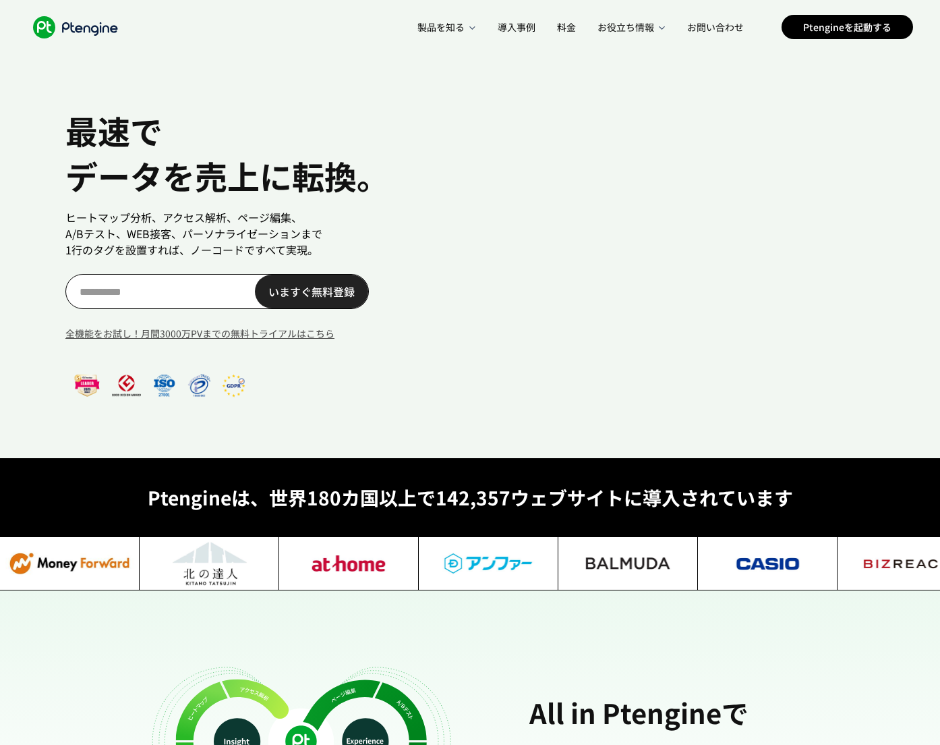 The image size is (940, 745). Describe the element at coordinates (716, 27) in the screenshot. I see `span: お問い合わせ` at that location.